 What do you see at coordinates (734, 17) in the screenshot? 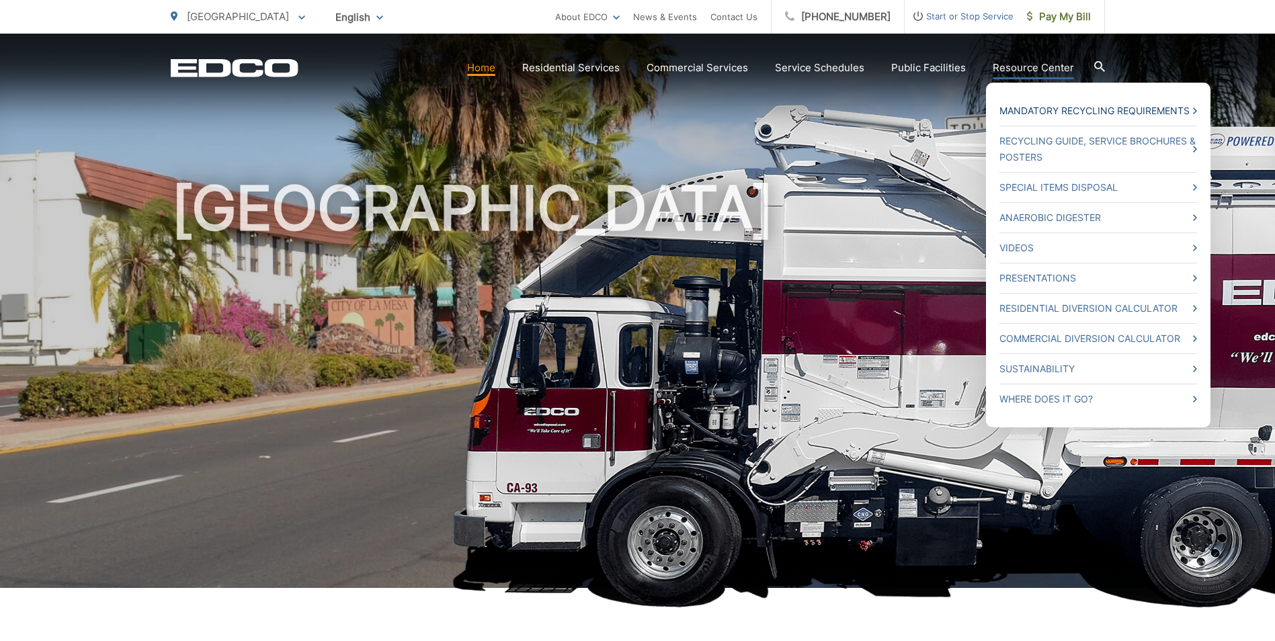
I see `a: Contact Us` at bounding box center [734, 17].